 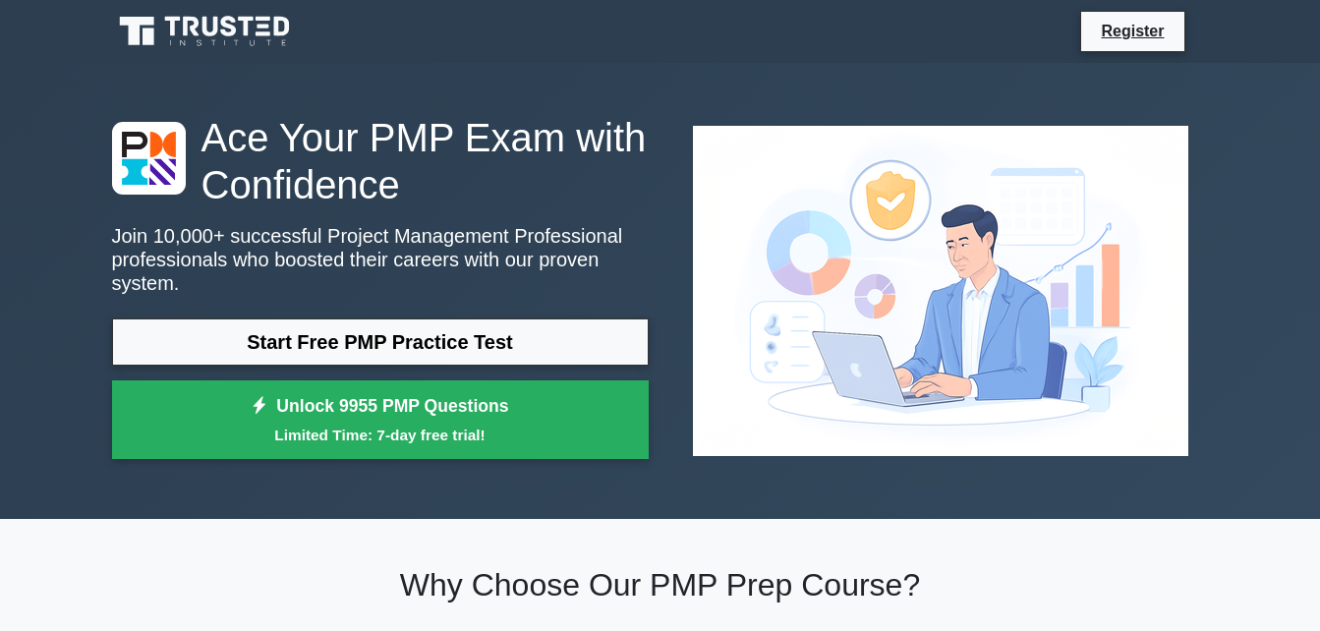 I want to click on h2: Why Choose Our PMP Prep Course?, so click(x=661, y=585).